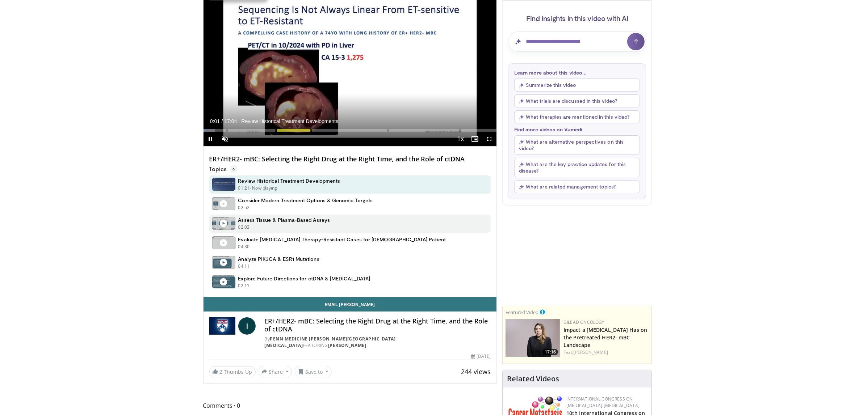 The height and width of the screenshot is (415, 855). I want to click on span: Comments 0, so click(350, 406).